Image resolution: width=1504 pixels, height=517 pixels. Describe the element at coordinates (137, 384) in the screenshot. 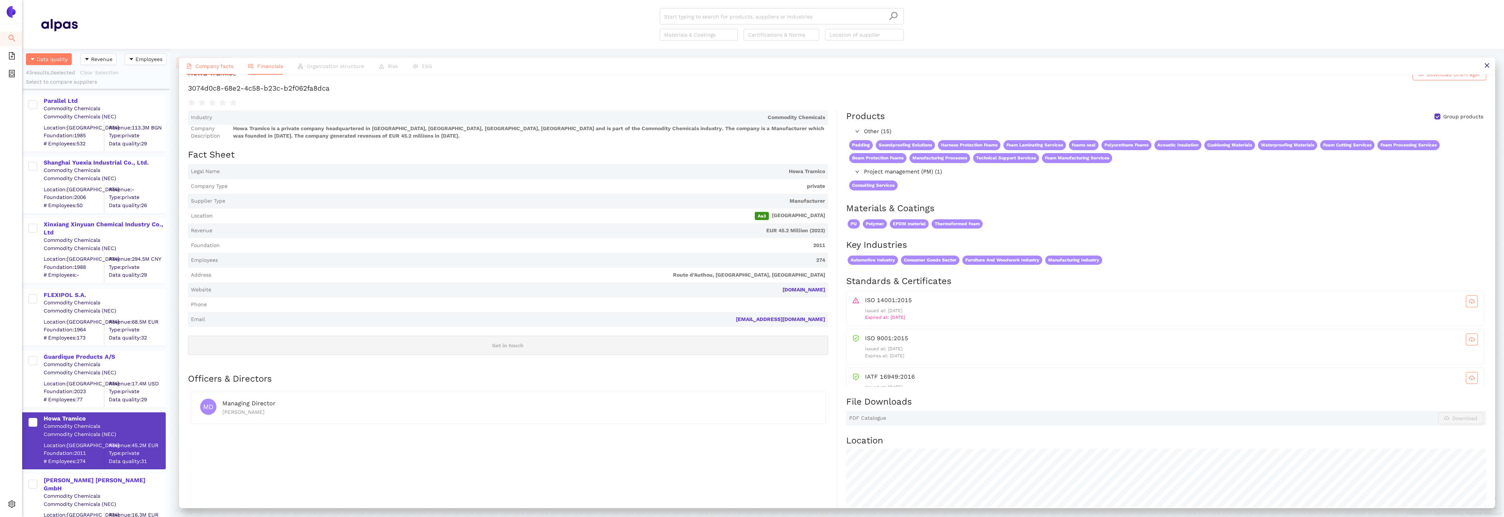

I see `div: Revenue: 17.4M USD` at that location.